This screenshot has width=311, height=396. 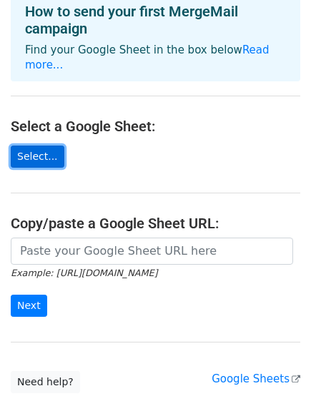 I want to click on p: Find your Google Sheet in the box below, so click(x=155, y=58).